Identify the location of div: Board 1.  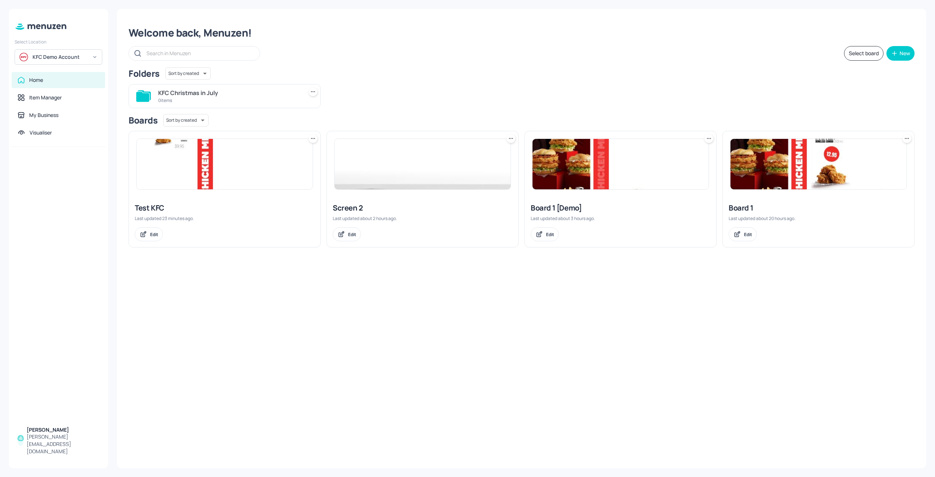
(818, 208).